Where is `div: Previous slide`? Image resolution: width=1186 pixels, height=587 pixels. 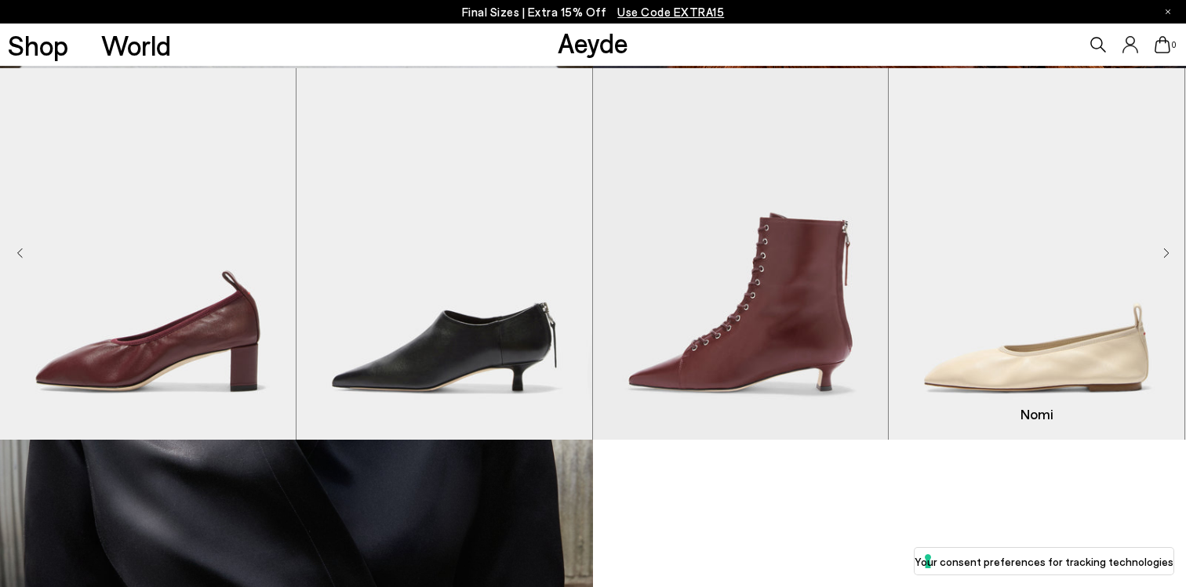 div: Previous slide is located at coordinates (20, 254).